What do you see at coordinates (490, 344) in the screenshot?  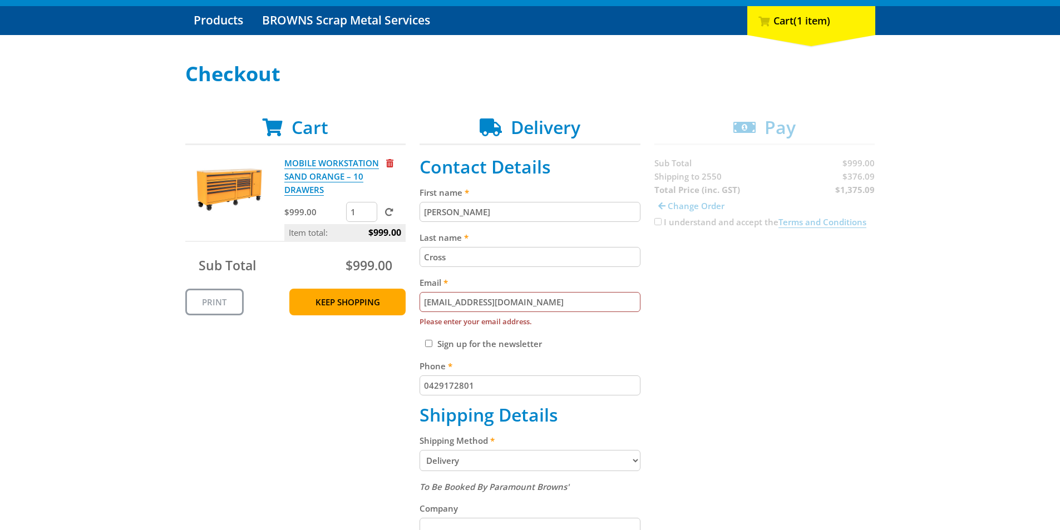 I see `label: Sign up for the newsletter` at bounding box center [490, 344].